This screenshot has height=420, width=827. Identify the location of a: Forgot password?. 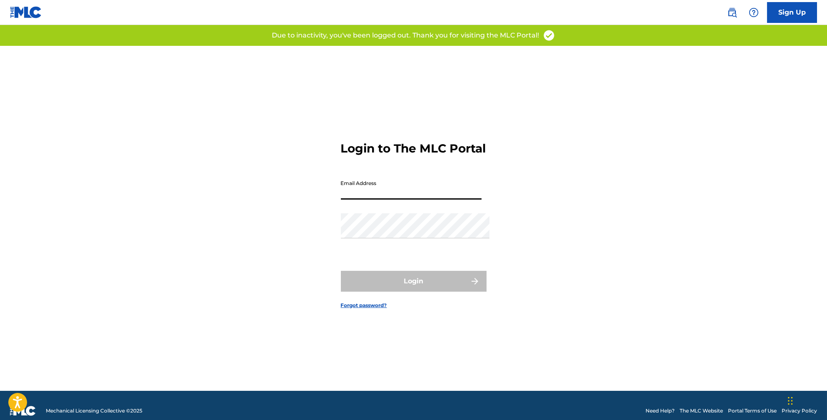
(364, 305).